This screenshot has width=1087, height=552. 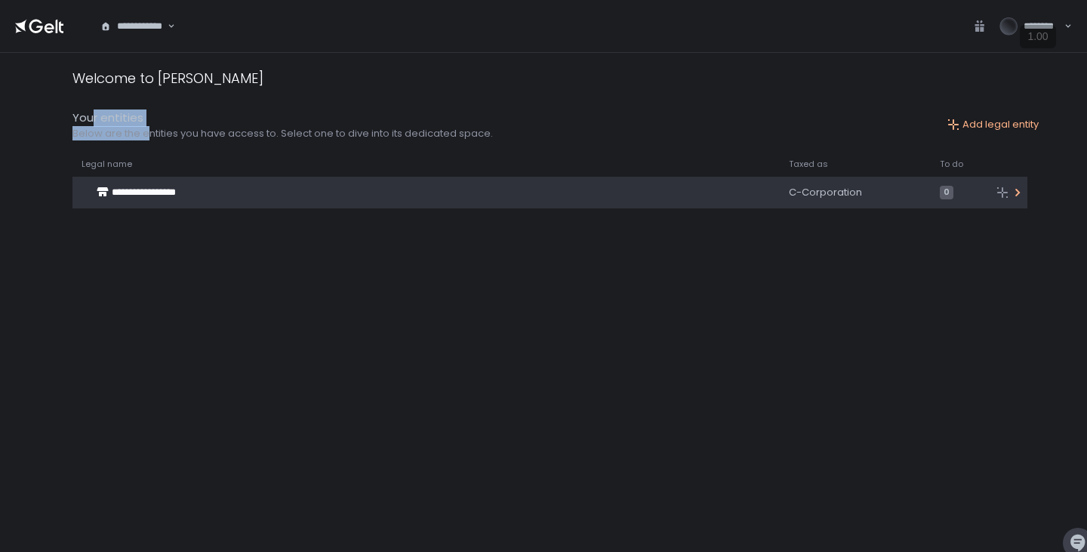 What do you see at coordinates (282, 134) in the screenshot?
I see `div: Below are the entities you have access to. Select one to dive into its dedicated space.` at bounding box center [282, 134].